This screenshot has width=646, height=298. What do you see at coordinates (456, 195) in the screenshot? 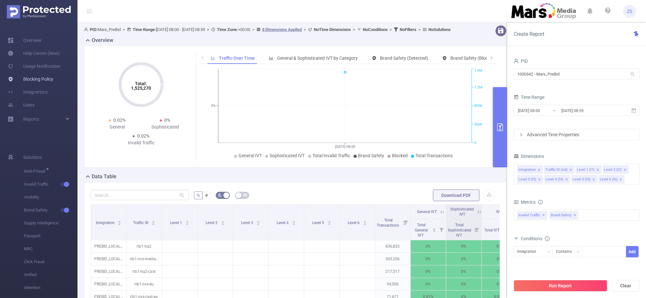
I see `button: Download PDF` at bounding box center [456, 195].